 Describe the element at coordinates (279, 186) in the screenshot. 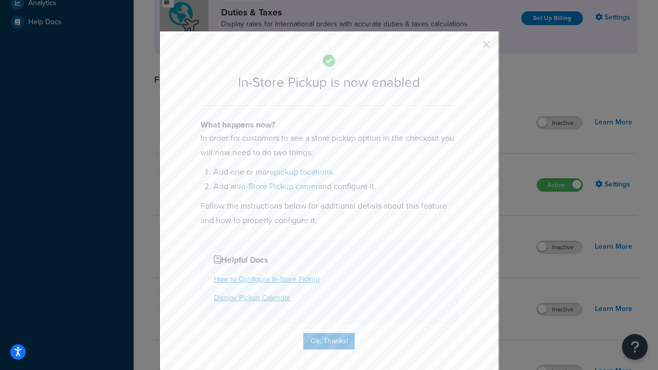

I see `a: In-Store Pickup carrier` at that location.